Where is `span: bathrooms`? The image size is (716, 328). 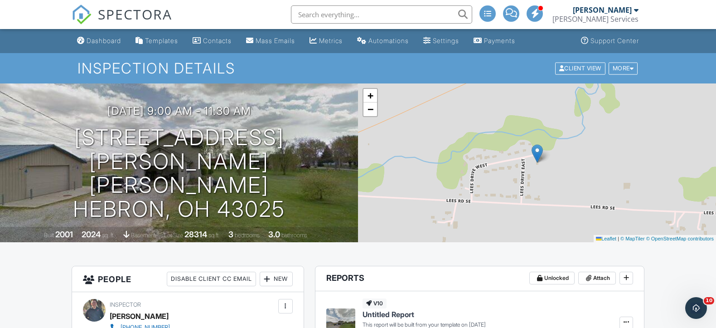 span: bathrooms is located at coordinates (294, 235).